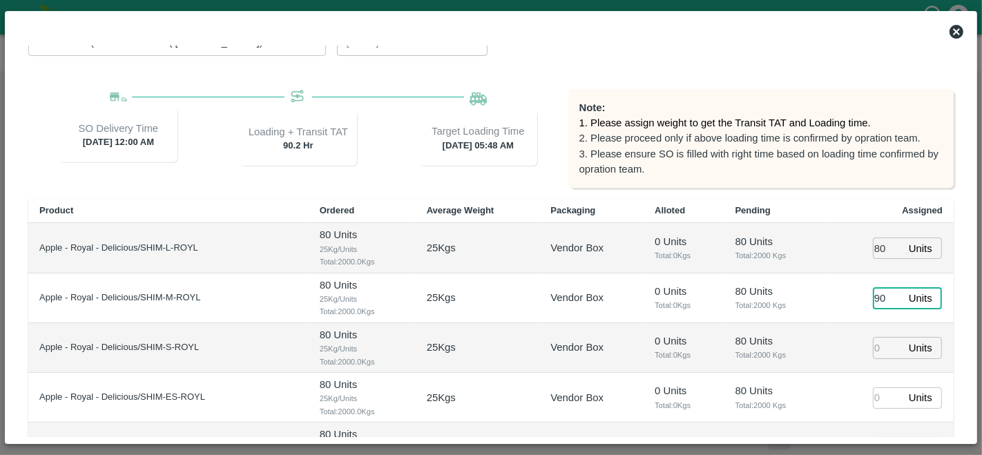  What do you see at coordinates (761, 138) in the screenshot?
I see `p: 2. Please proceed only if above loading time is confirmed by opration team.` at bounding box center [761, 138].